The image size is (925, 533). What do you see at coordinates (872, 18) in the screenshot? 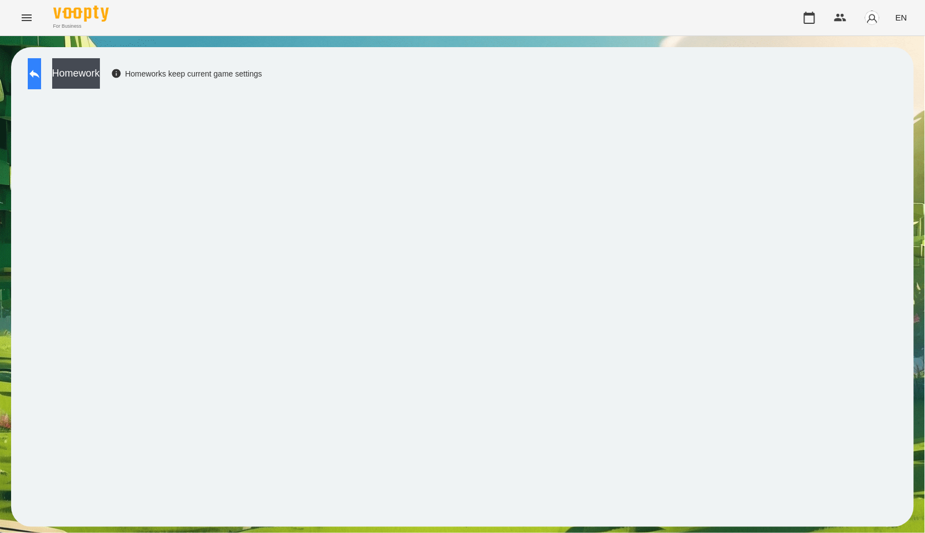
I see `img: avatar_s.png` at bounding box center [872, 18].